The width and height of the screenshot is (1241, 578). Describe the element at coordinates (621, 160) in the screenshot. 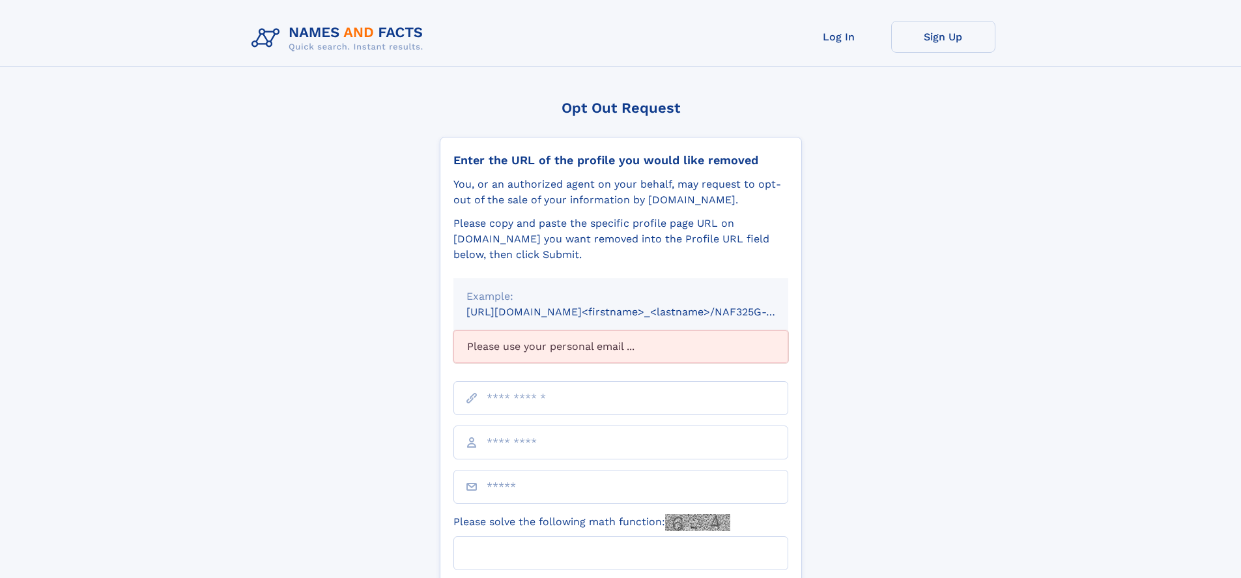

I see `div: Enter the URL of the profile you would like removed` at that location.